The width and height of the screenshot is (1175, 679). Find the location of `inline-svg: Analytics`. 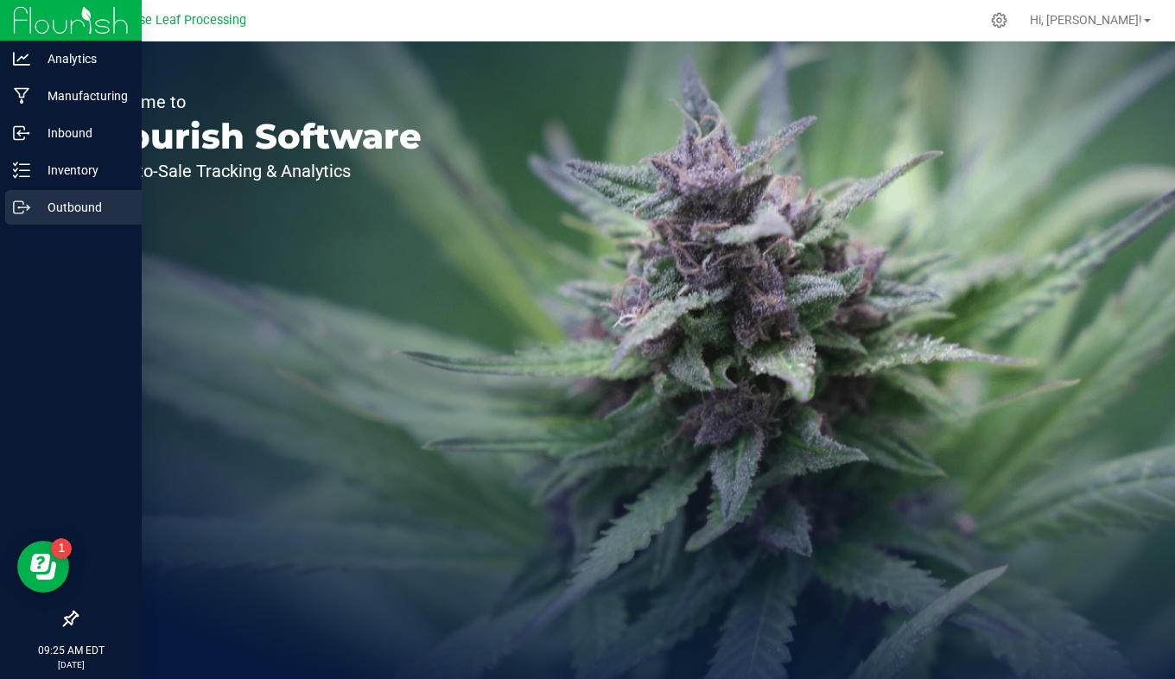

inline-svg: Analytics is located at coordinates (22, 59).